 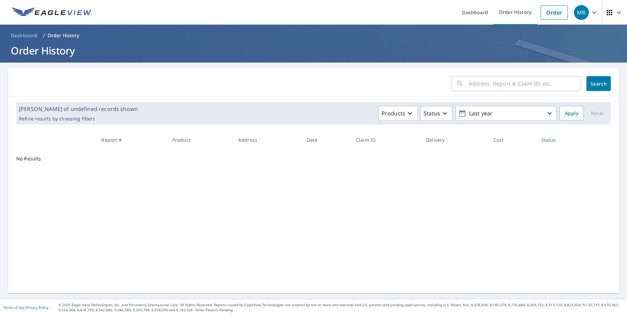 I want to click on div: MR, so click(x=581, y=13).